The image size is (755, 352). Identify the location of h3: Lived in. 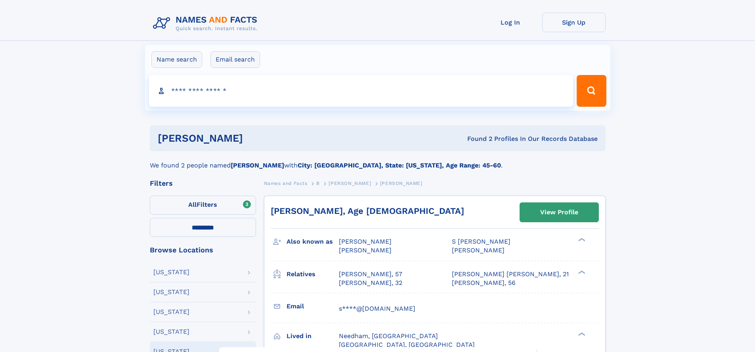
(313, 336).